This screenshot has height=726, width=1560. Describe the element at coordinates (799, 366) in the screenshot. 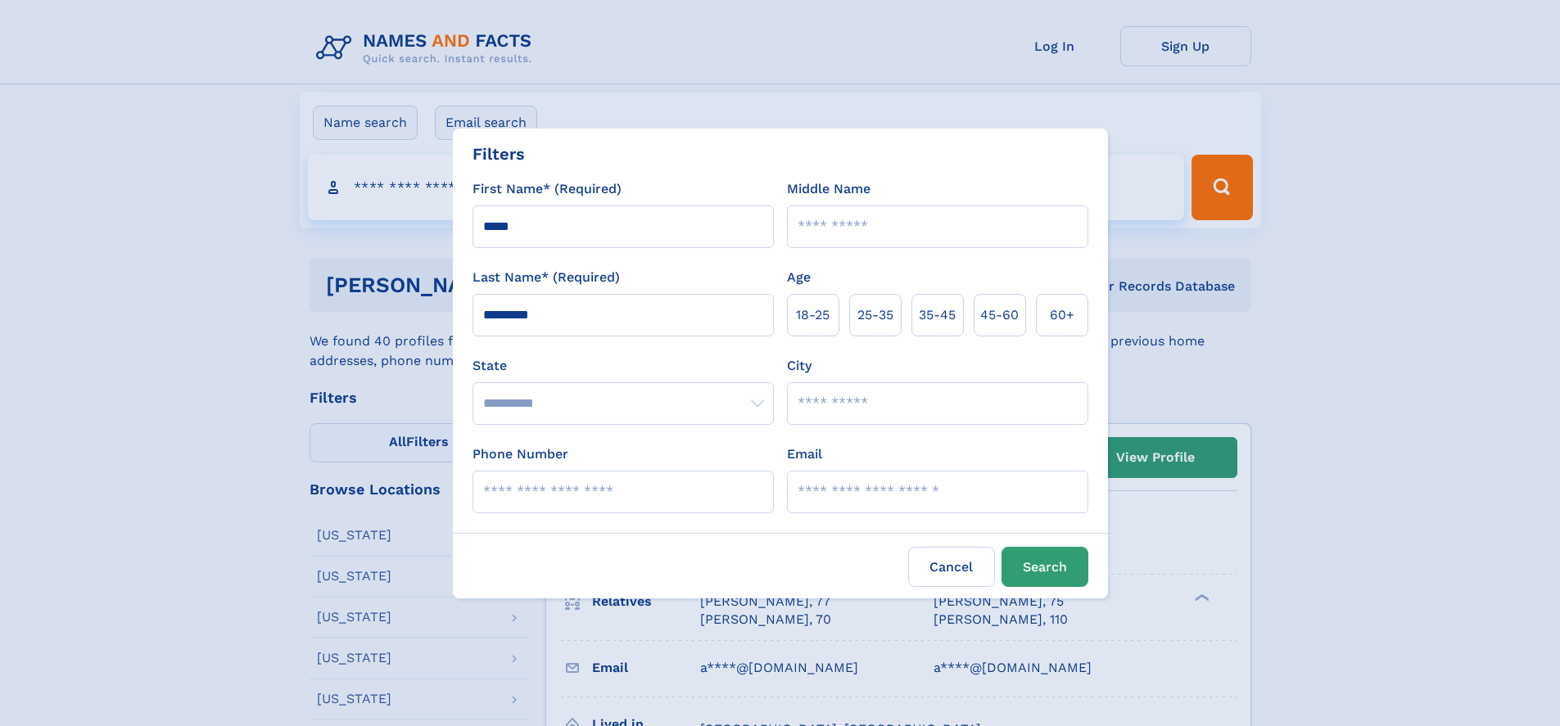

I see `label: City` at that location.